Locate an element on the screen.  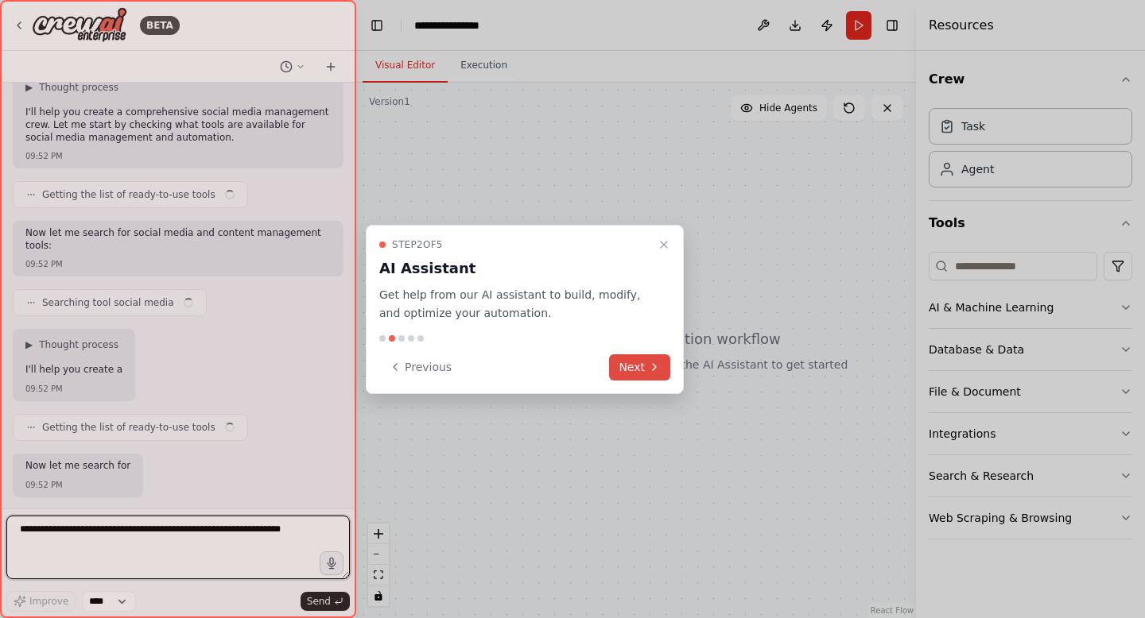
button: Hide left sidebar is located at coordinates (377, 25).